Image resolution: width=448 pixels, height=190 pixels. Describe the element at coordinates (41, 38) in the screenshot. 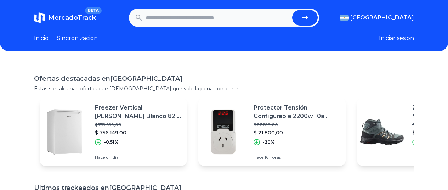

I see `a: Inicio` at that location.